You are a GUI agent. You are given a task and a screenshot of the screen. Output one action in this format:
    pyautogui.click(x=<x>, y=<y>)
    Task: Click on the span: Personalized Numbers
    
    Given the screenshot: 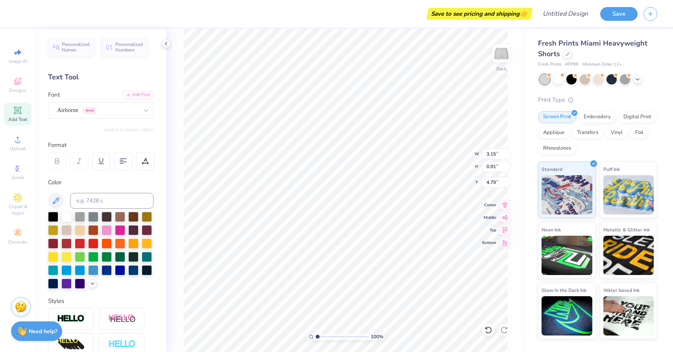 What is the action you would take?
    pyautogui.click(x=129, y=47)
    